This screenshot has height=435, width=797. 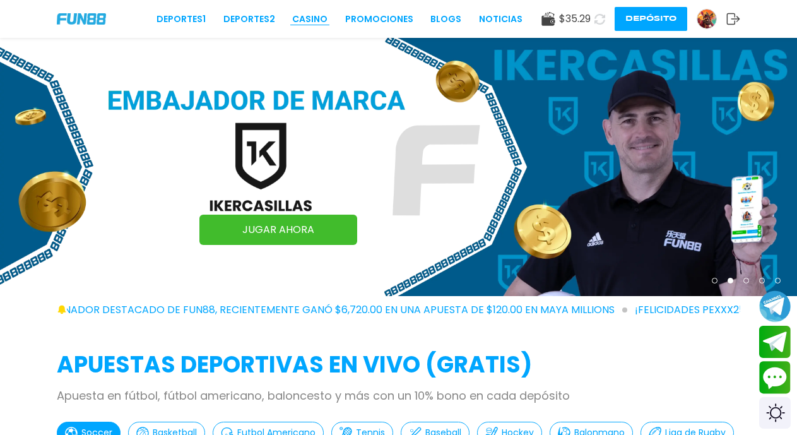 I want to click on div: Switch theme, so click(x=775, y=413).